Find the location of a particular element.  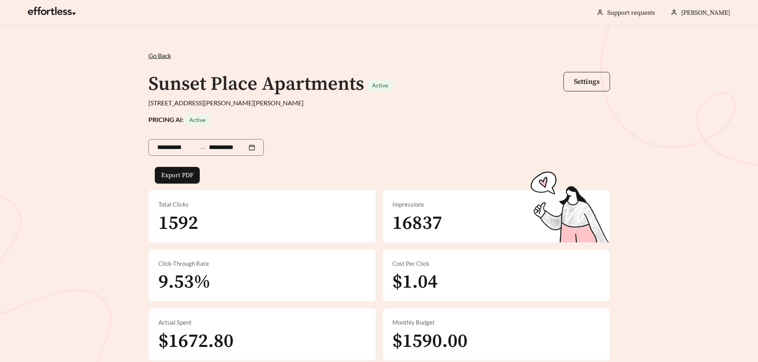

span: $1.04 is located at coordinates (415, 282).